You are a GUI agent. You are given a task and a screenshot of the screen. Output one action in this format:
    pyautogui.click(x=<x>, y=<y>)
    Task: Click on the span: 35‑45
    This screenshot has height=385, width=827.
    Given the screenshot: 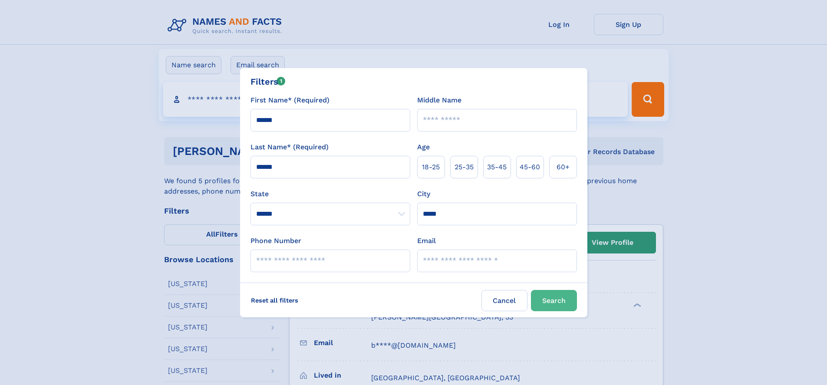 What is the action you would take?
    pyautogui.click(x=497, y=167)
    